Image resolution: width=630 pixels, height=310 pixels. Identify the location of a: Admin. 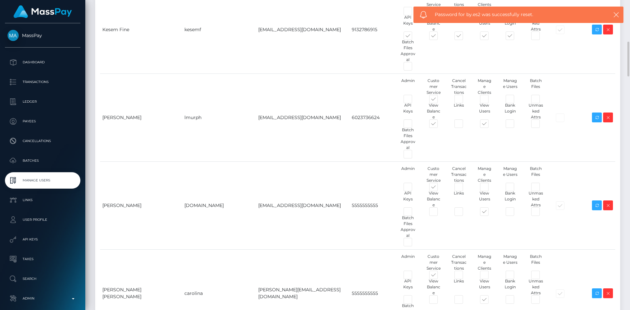
(43, 299).